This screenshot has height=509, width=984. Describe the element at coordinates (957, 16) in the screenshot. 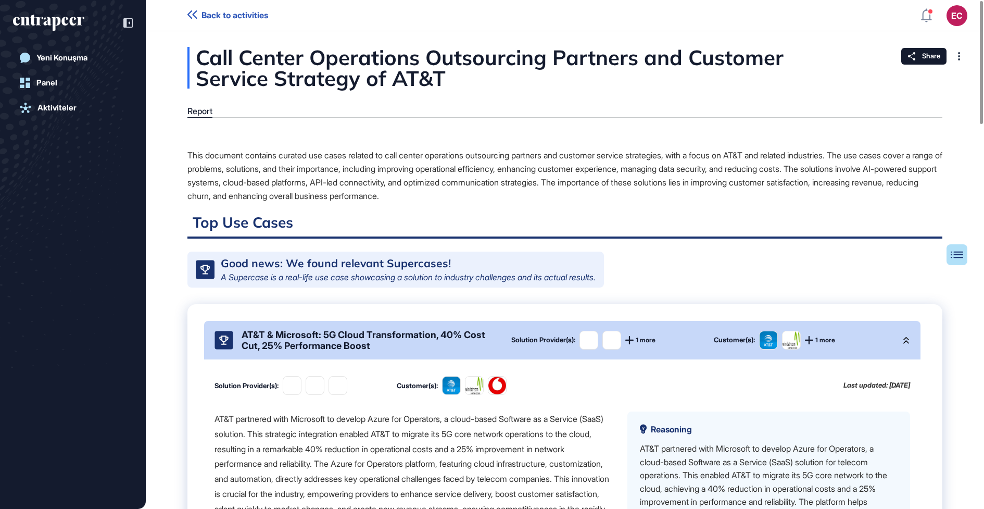

I see `button: EC` at that location.